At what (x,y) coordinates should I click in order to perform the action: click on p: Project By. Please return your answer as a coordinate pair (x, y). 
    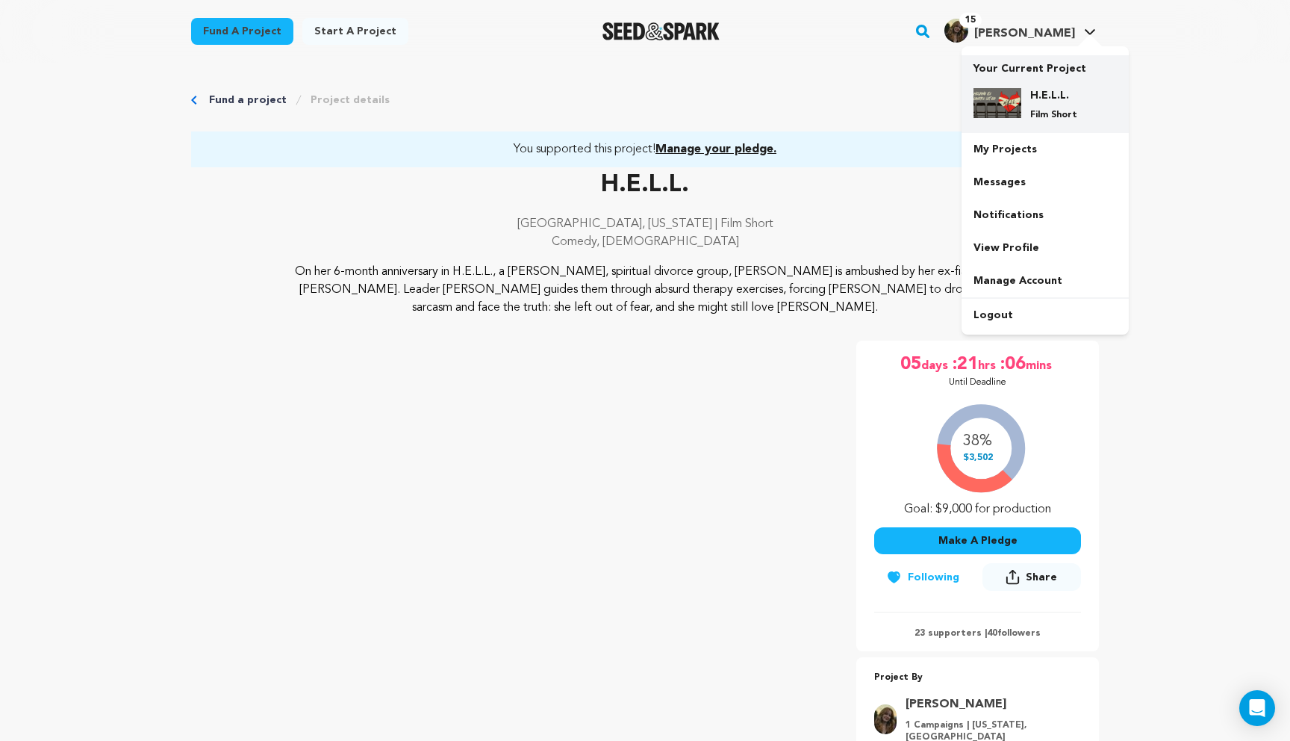
    Looking at the image, I should click on (977, 677).